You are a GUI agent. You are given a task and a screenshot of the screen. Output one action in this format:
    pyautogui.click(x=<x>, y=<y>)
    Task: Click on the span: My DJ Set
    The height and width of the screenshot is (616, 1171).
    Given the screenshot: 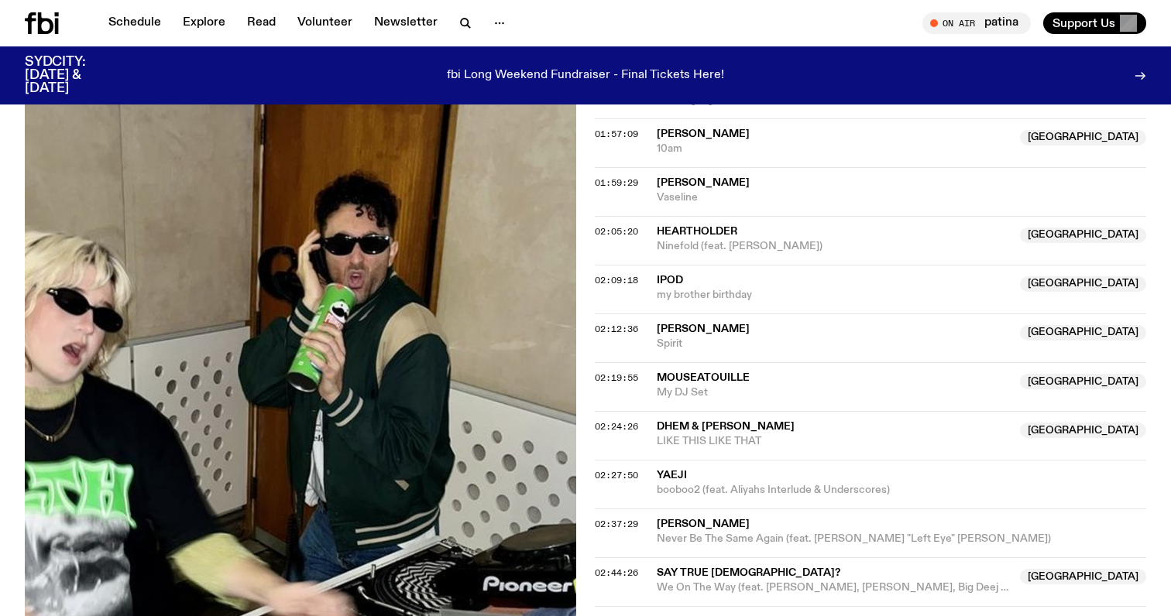 What is the action you would take?
    pyautogui.click(x=833, y=393)
    